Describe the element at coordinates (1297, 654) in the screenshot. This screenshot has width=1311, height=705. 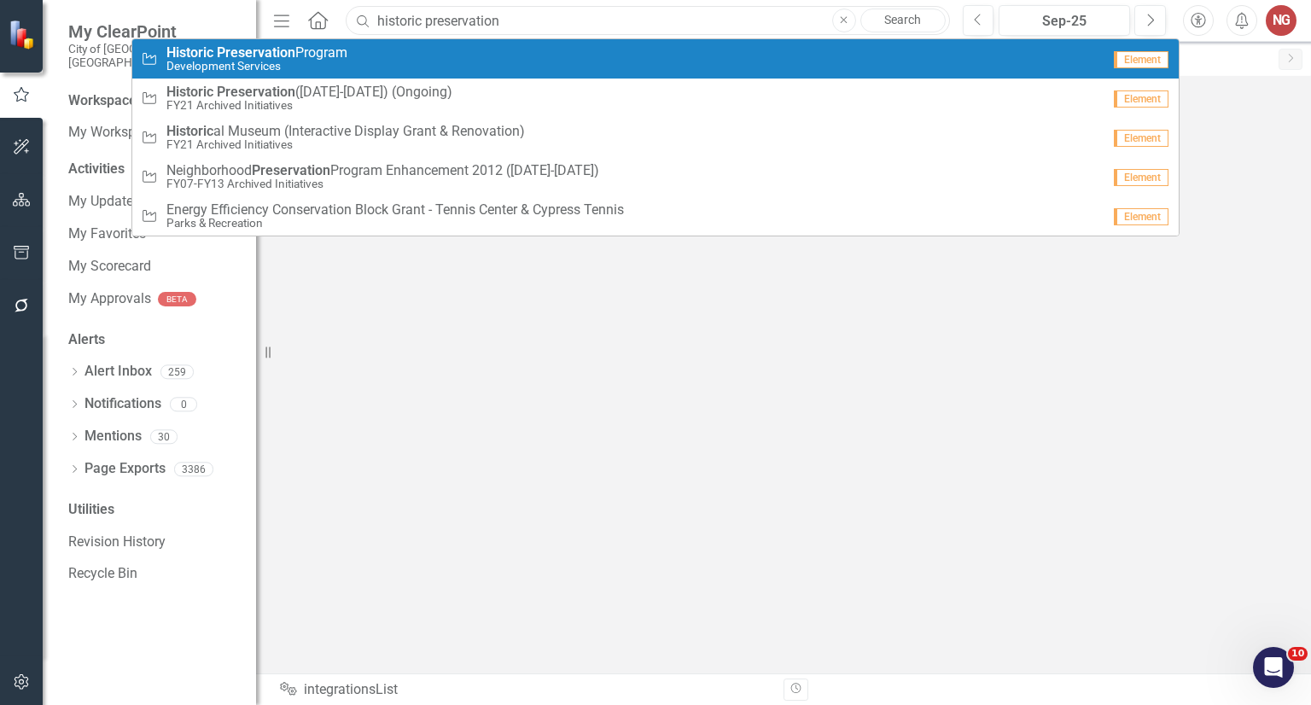
I see `span: 10` at that location.